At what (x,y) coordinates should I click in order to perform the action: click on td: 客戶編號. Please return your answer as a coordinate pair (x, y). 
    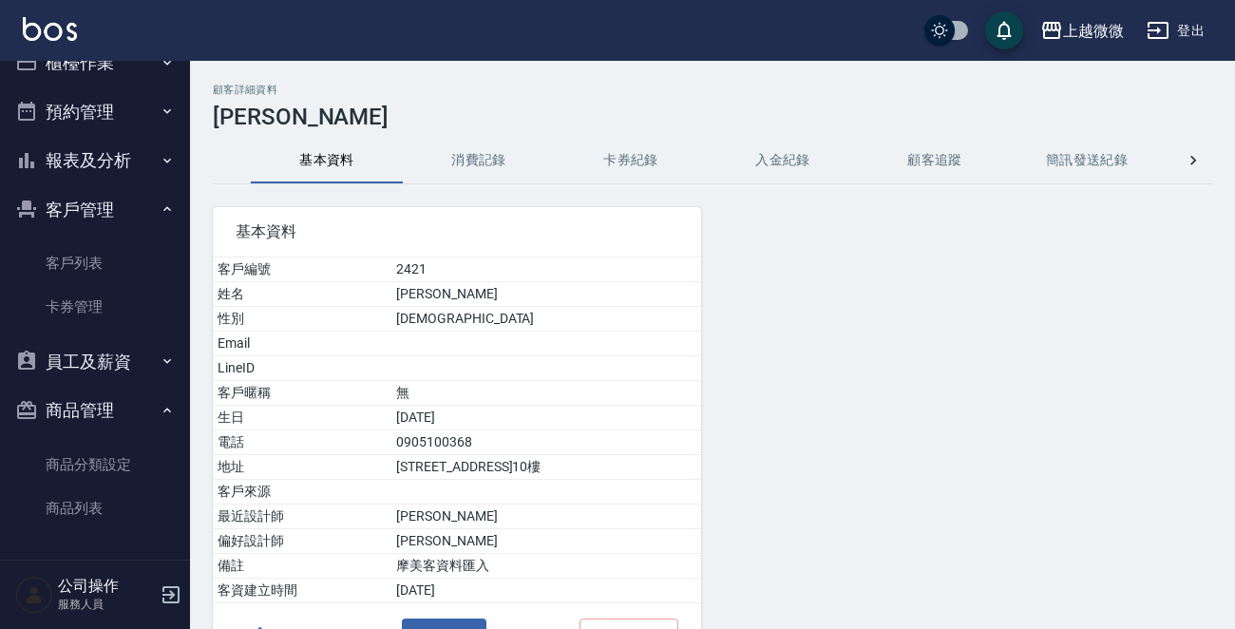
    Looking at the image, I should click on (302, 270).